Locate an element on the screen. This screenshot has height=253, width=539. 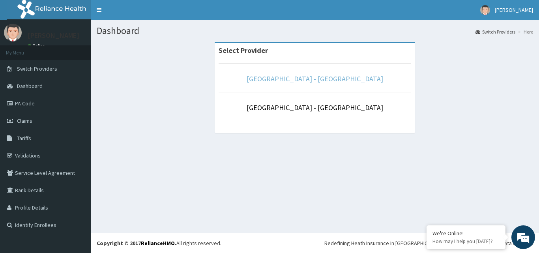
span: Switch Providers is located at coordinates (37, 69).